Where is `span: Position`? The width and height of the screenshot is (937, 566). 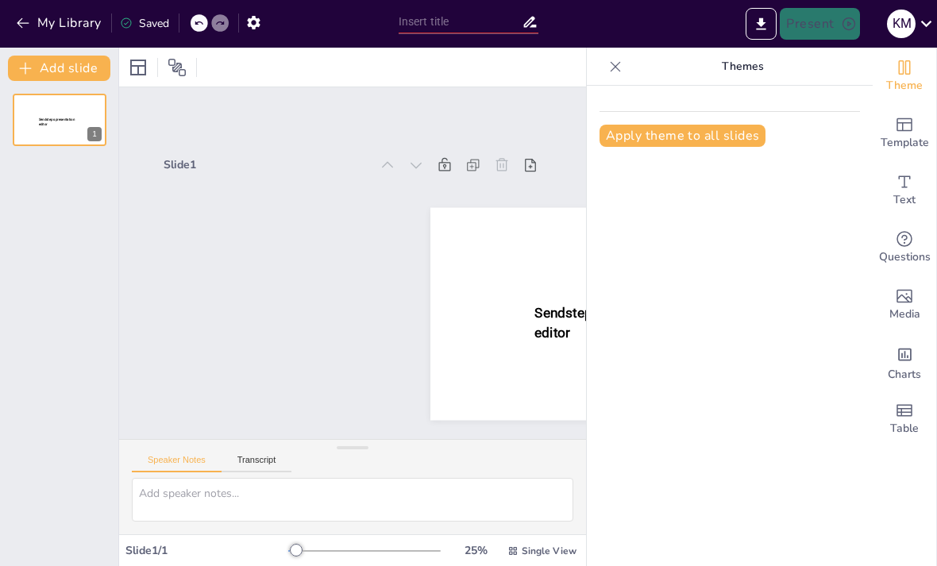 span: Position is located at coordinates (177, 67).